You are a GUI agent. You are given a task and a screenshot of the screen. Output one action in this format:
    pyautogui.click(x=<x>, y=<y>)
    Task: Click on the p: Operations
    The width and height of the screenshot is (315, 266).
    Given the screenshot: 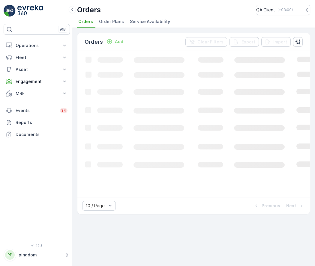 What is the action you would take?
    pyautogui.click(x=37, y=46)
    